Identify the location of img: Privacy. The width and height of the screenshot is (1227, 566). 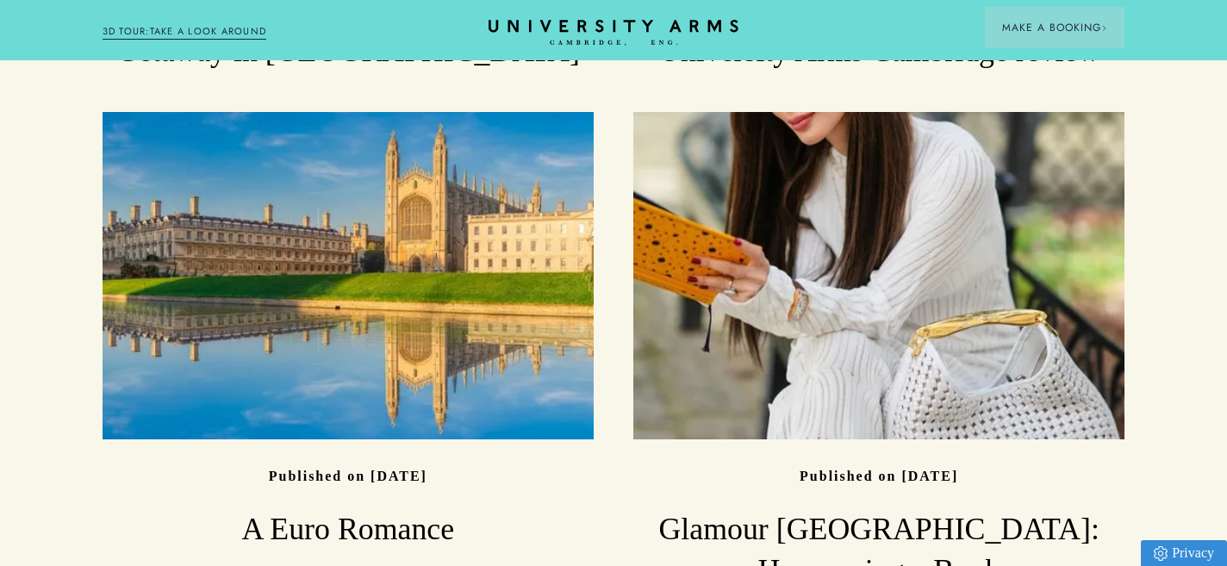
(1161, 553).